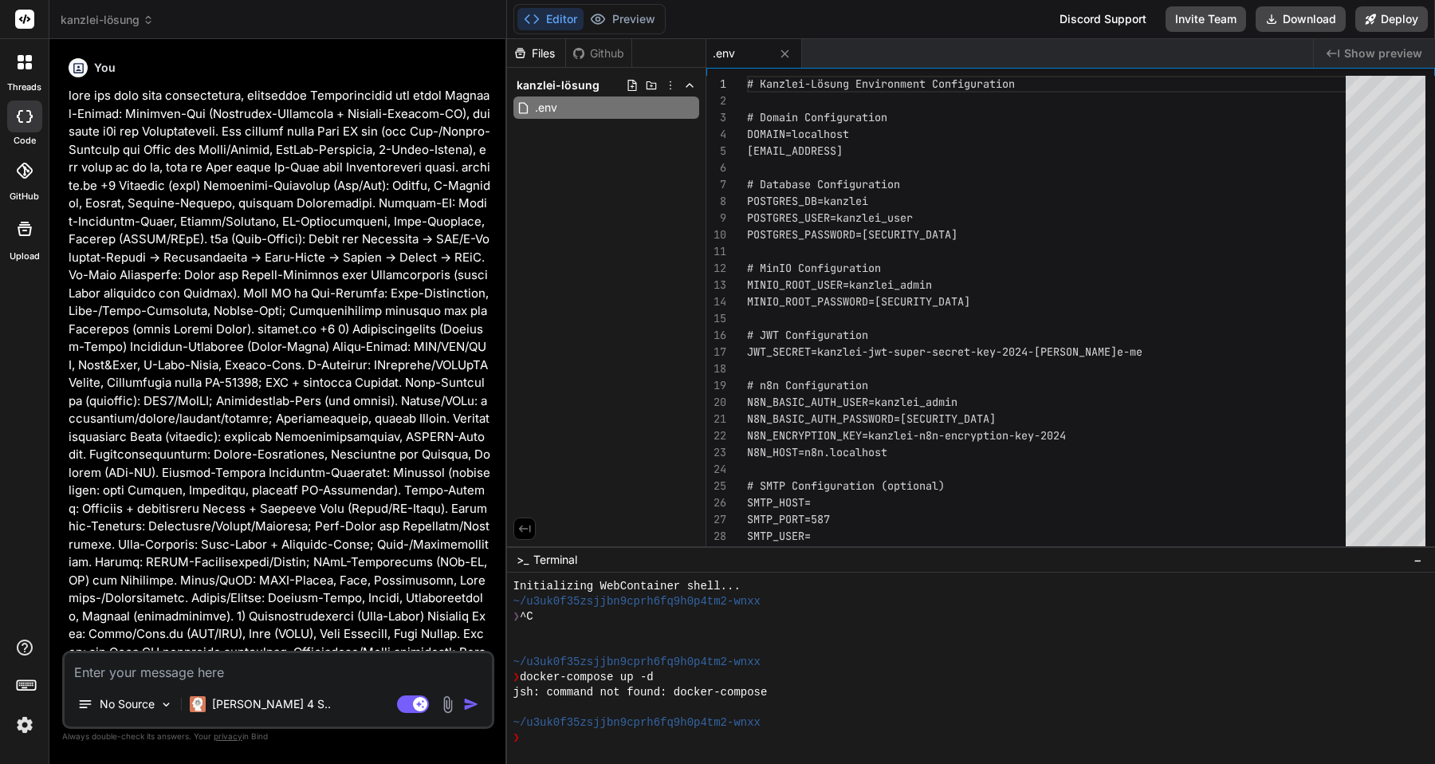  I want to click on label: code, so click(25, 140).